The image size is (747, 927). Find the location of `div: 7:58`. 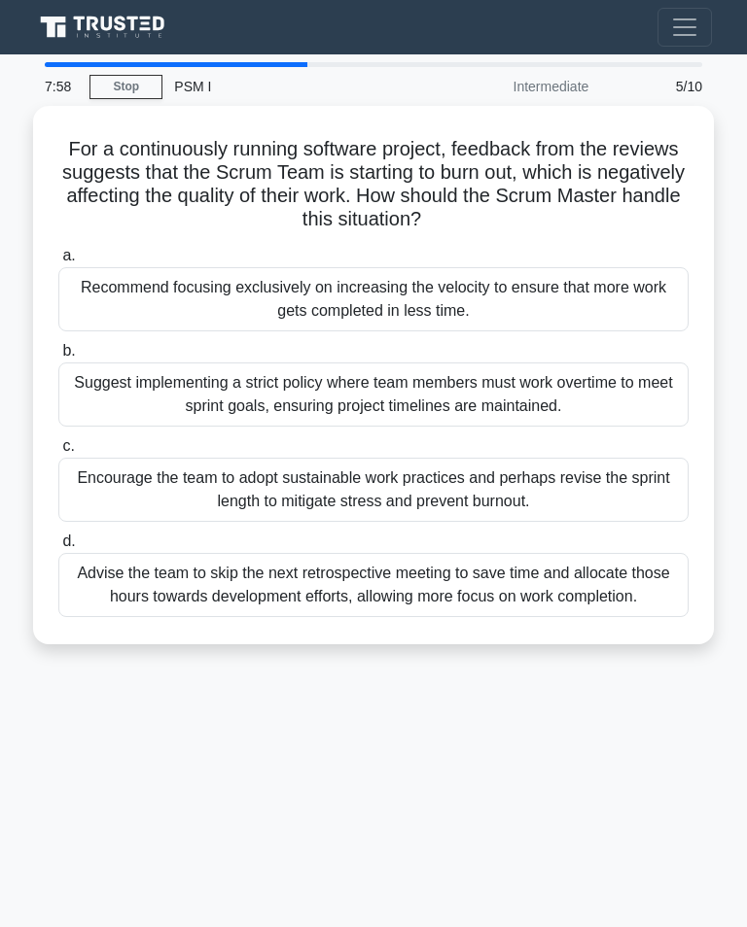

div: 7:58 is located at coordinates (61, 87).